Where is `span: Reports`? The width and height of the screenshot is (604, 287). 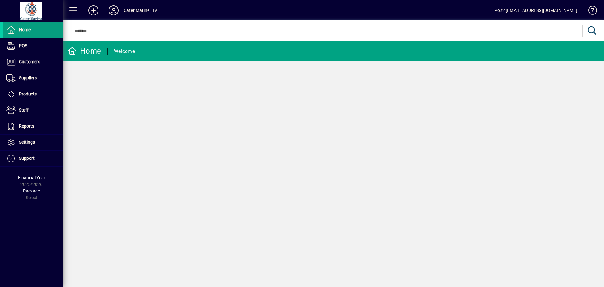 span: Reports is located at coordinates (26, 126).